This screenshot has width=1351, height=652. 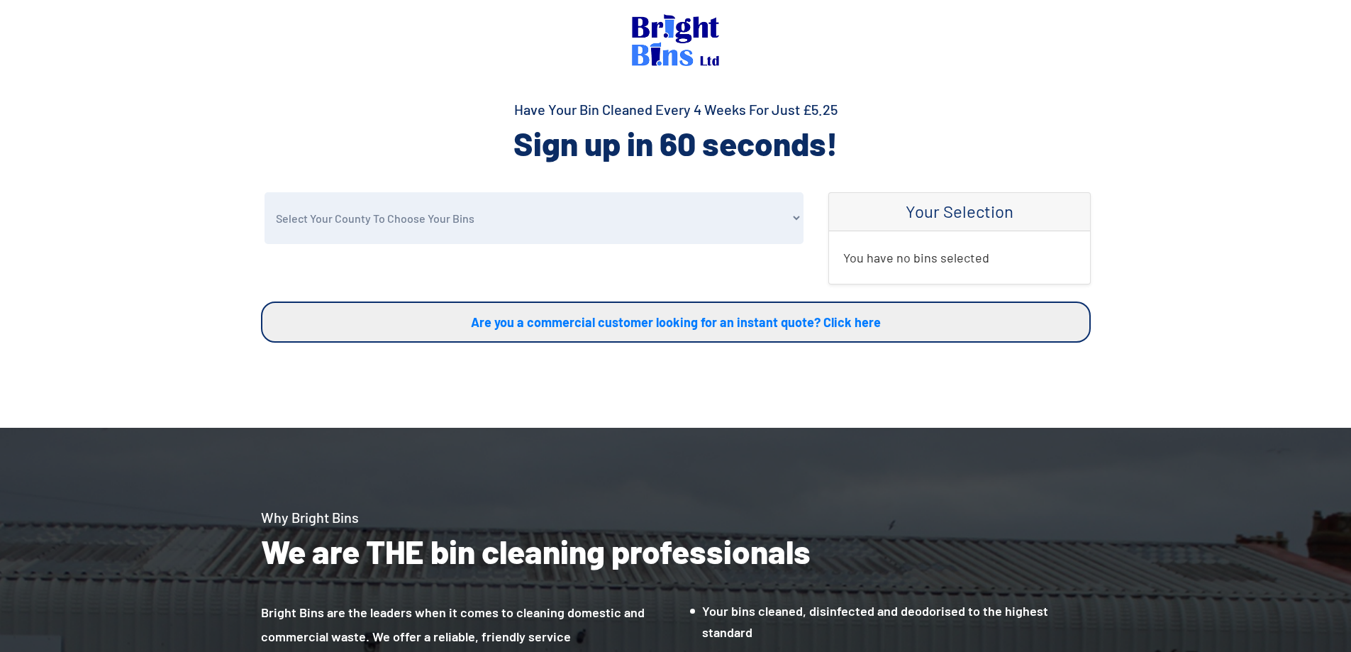 What do you see at coordinates (959, 211) in the screenshot?
I see `h4: Your Selection` at bounding box center [959, 211].